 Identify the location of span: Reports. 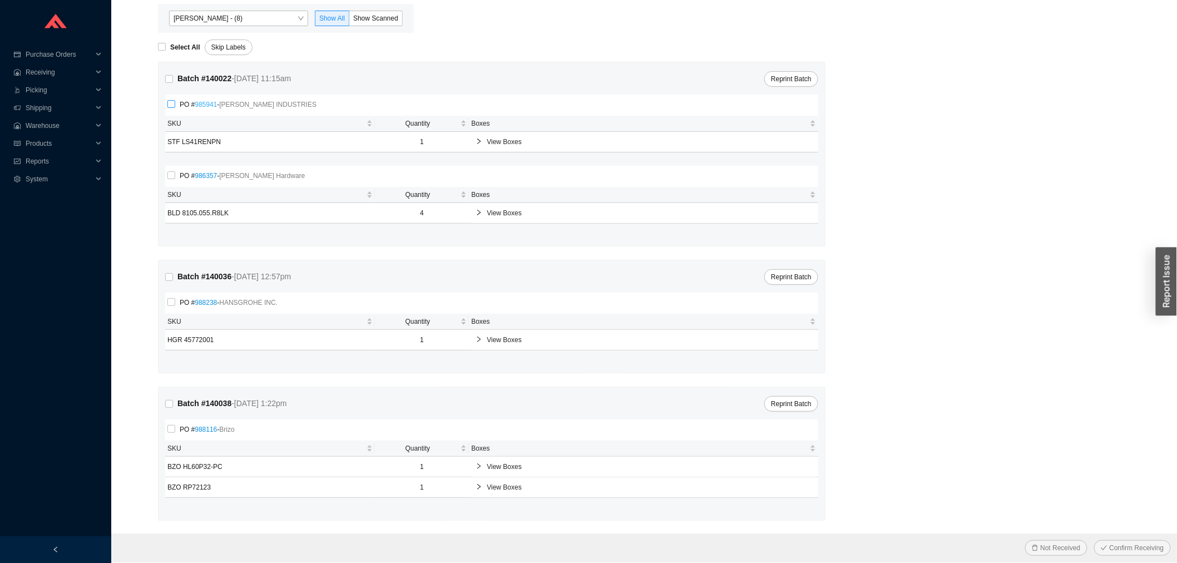
(59, 161).